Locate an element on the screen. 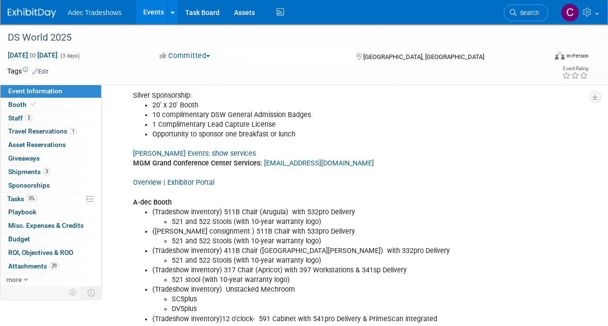 The image size is (608, 326). img: Format-Inperson.png is located at coordinates (560, 56).